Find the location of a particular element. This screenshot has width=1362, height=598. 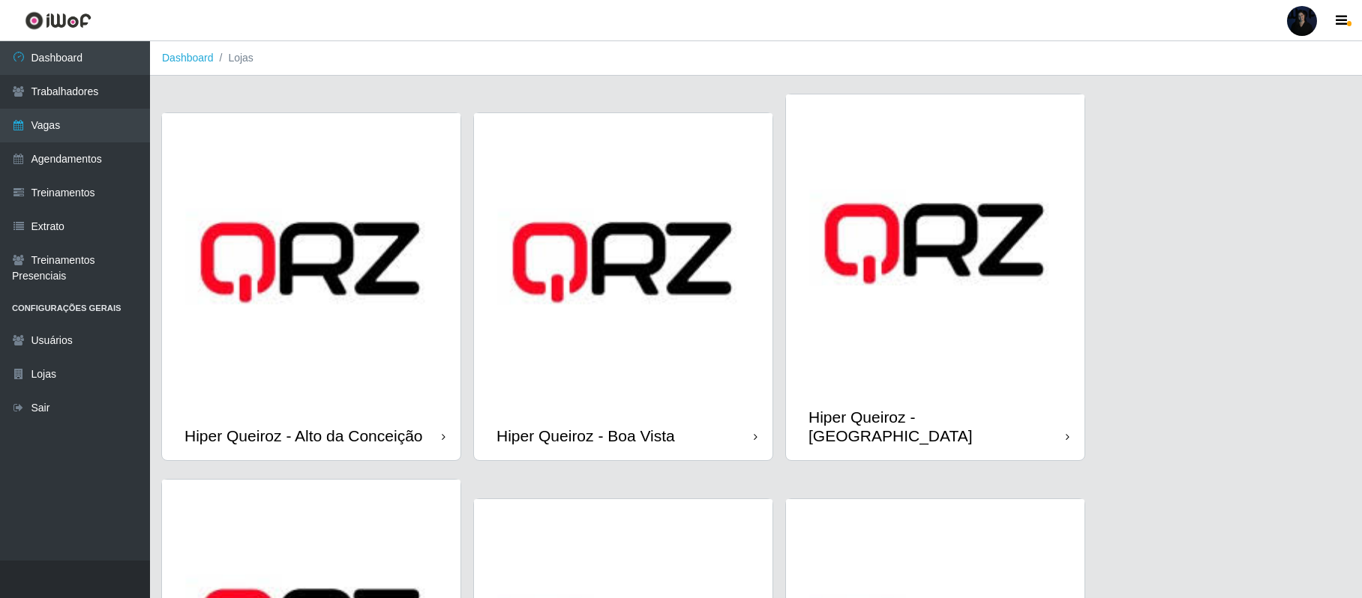

div: Hiper Queiroz - Boa Vista is located at coordinates (586, 436).